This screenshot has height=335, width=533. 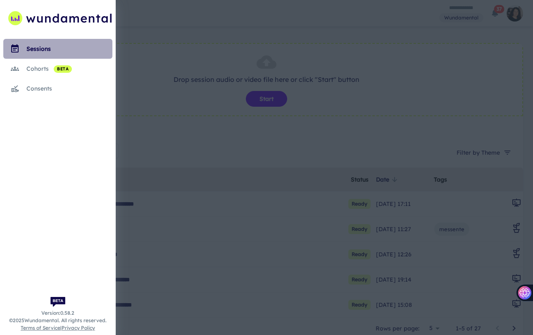 What do you see at coordinates (63, 69) in the screenshot?
I see `span: beta` at bounding box center [63, 69].